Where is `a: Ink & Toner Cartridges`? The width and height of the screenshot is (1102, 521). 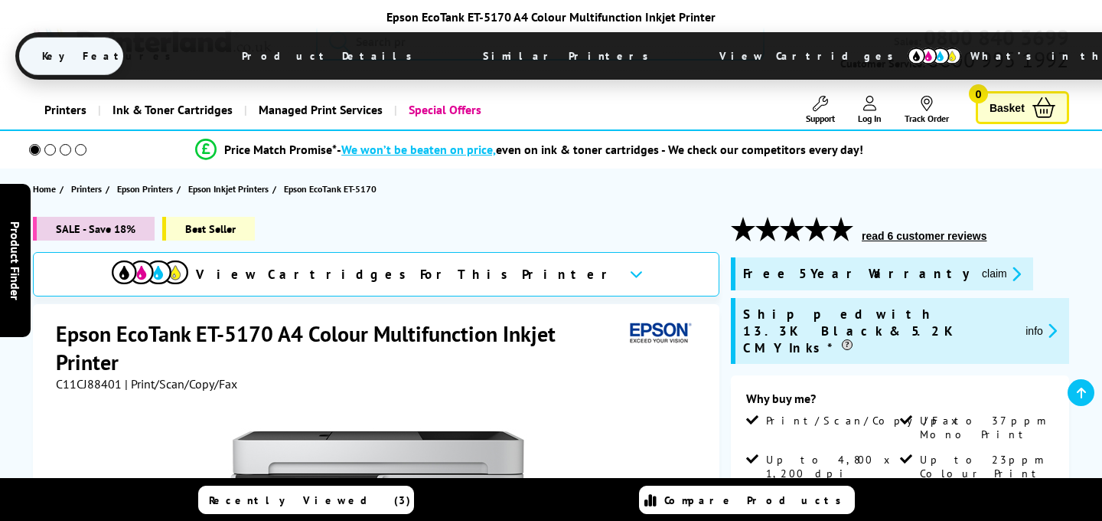
a: Ink & Toner Cartridges is located at coordinates (171, 109).